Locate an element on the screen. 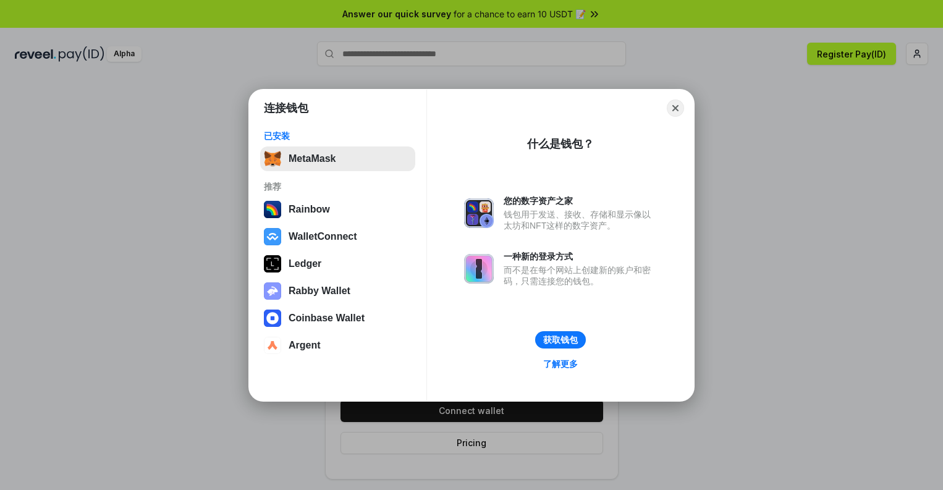 The width and height of the screenshot is (943, 490). div: MetaMask is located at coordinates (312, 159).